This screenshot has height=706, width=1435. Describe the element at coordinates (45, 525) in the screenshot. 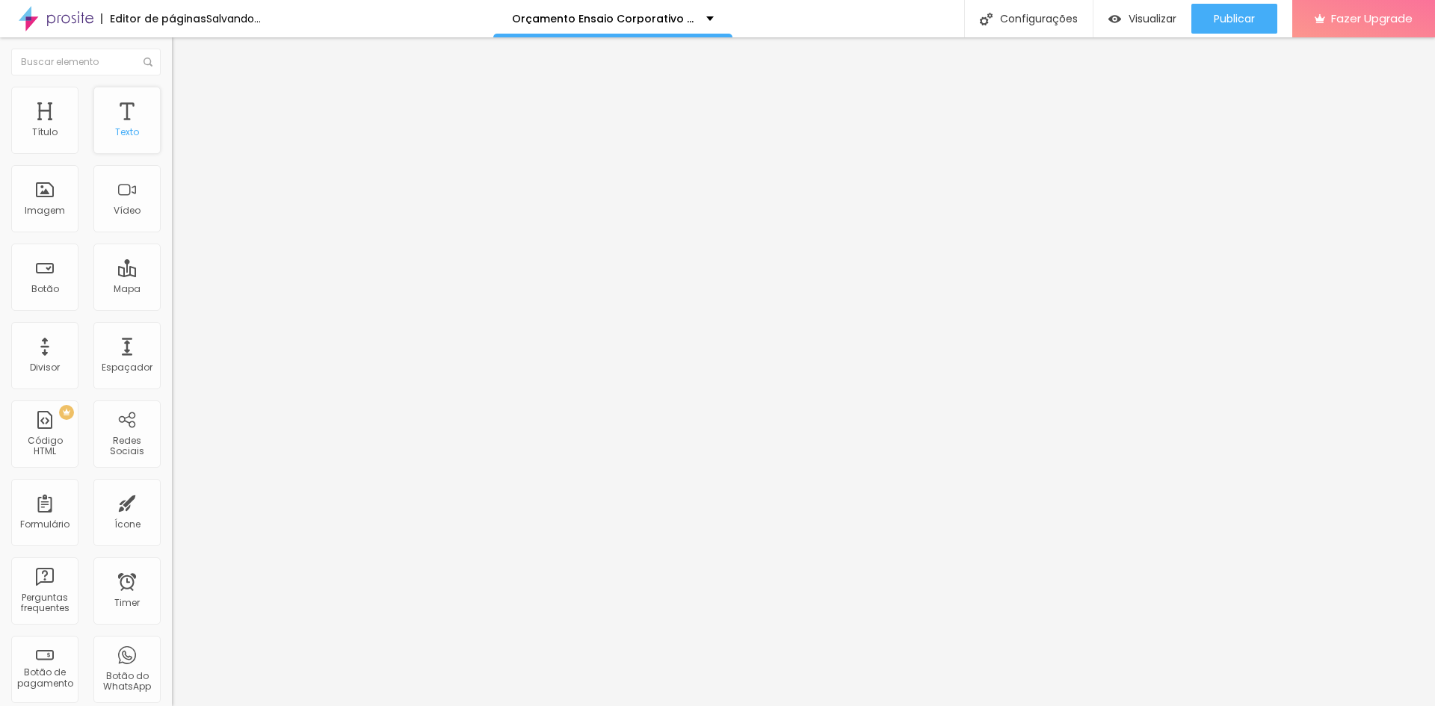

I see `div: Formulário` at that location.